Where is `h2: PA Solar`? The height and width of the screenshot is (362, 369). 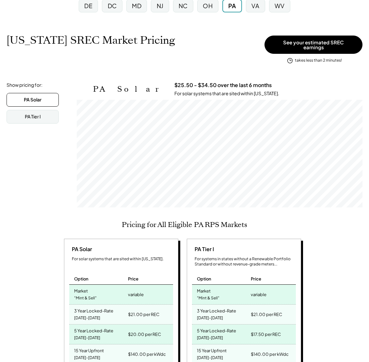
h2: PA Solar is located at coordinates (129, 89).